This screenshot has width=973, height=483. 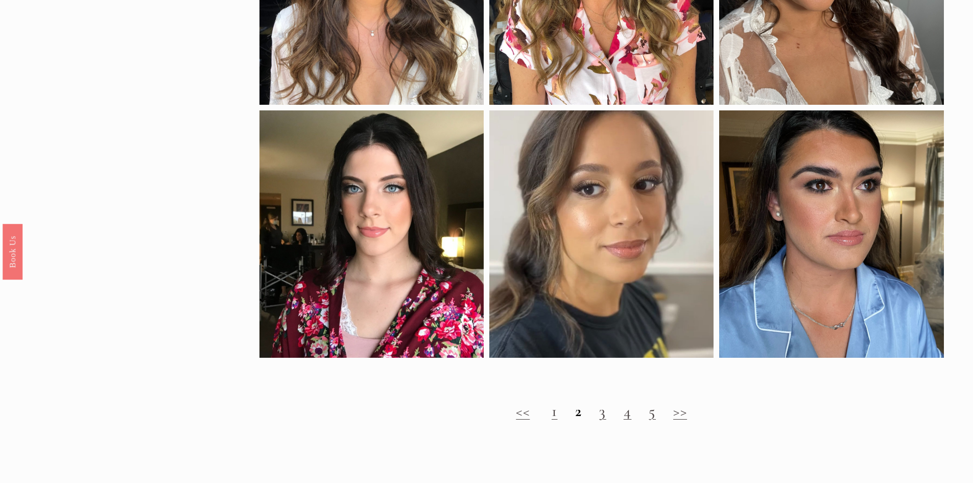 What do you see at coordinates (579, 411) in the screenshot?
I see `strong: 2` at bounding box center [579, 411].